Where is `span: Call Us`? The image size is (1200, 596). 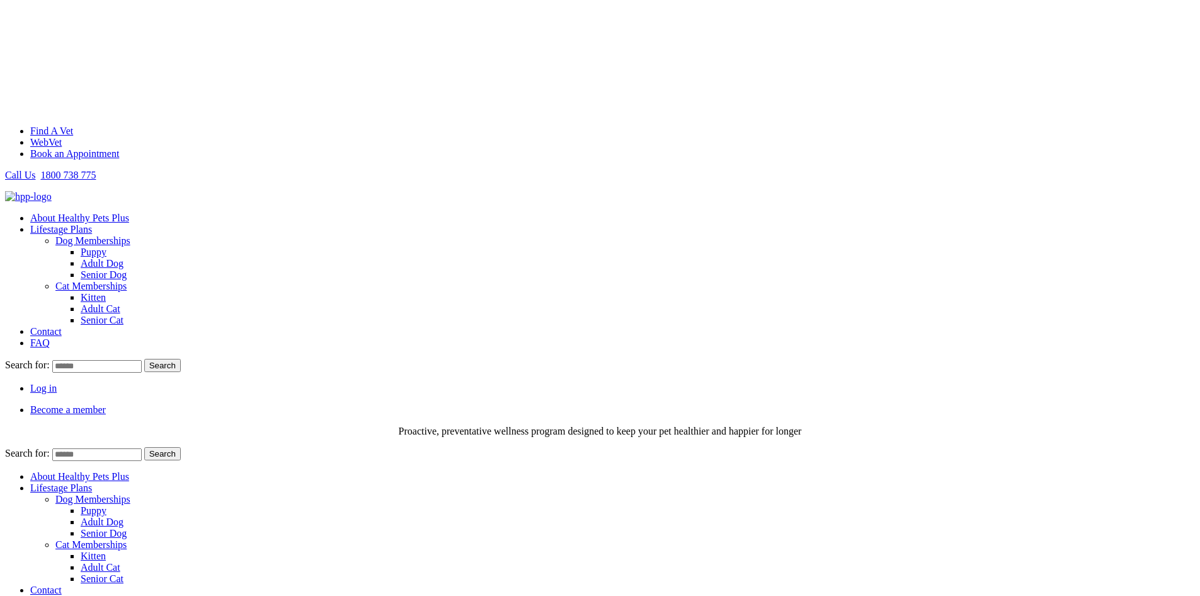 span: Call Us is located at coordinates (20, 175).